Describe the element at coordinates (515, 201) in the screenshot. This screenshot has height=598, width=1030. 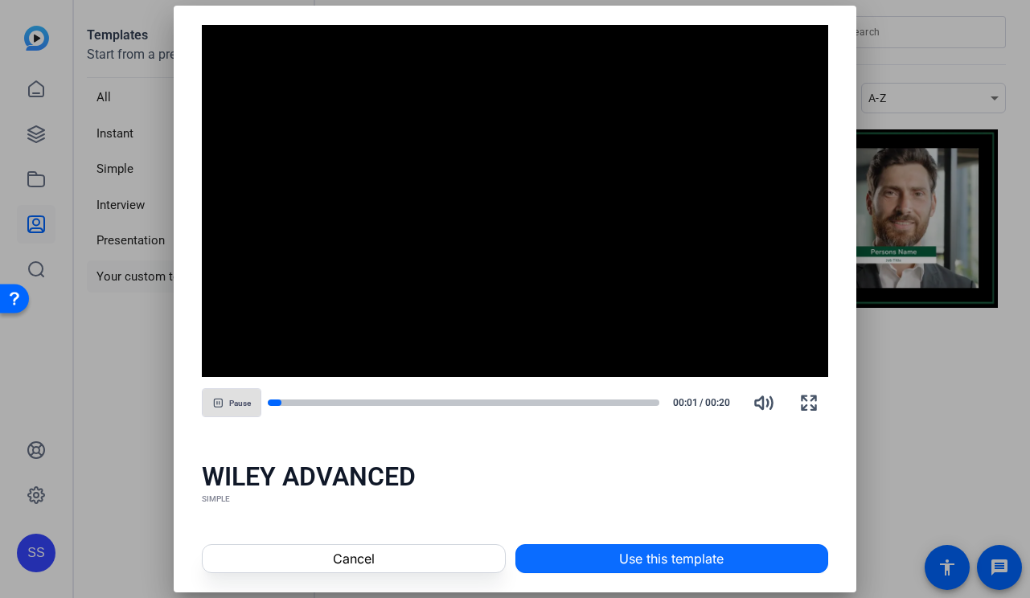
I see `div: Video Player` at that location.